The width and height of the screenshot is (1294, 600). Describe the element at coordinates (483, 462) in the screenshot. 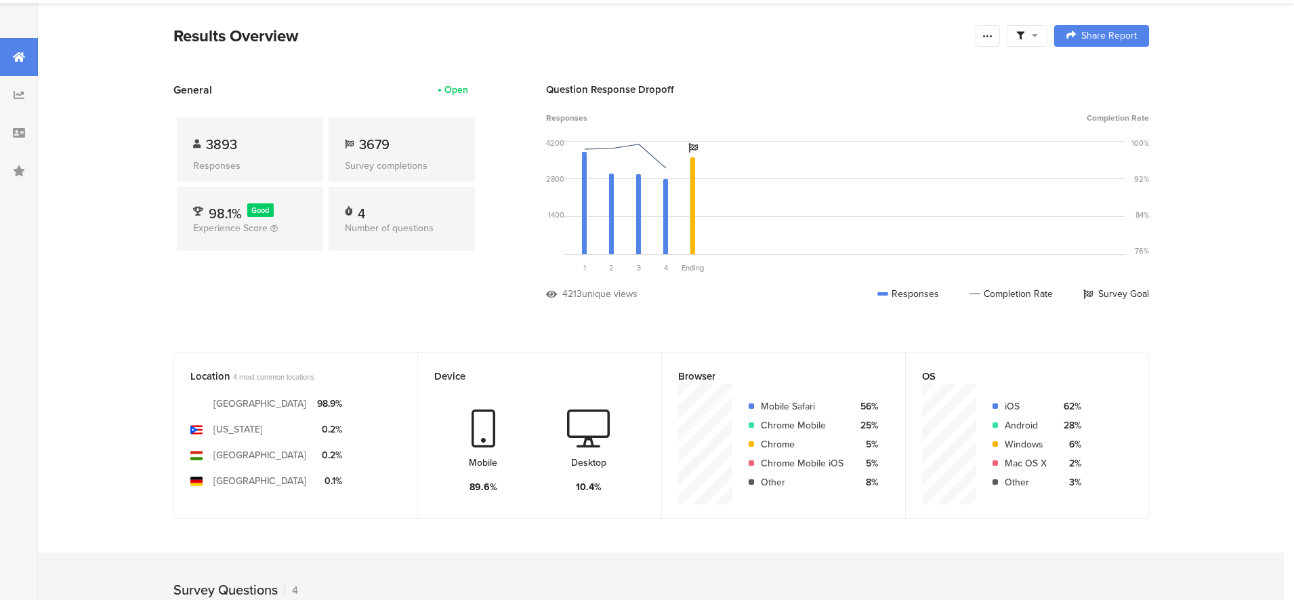

I see `div: Mobile` at that location.